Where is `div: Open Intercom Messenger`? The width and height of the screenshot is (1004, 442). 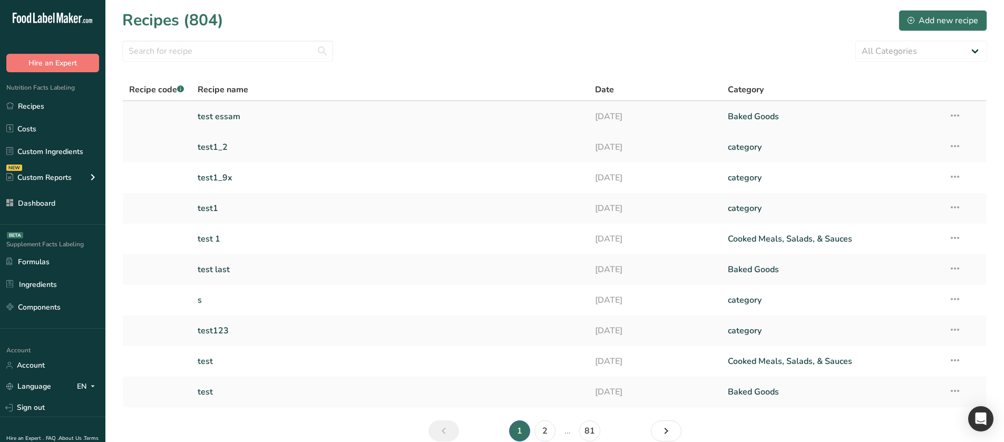 div: Open Intercom Messenger is located at coordinates (981, 419).